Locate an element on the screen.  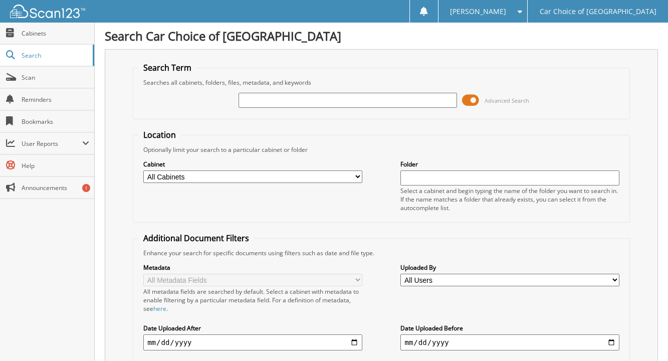
div: Optionally limit your search to a particular cabinet or folder is located at coordinates (381, 149).